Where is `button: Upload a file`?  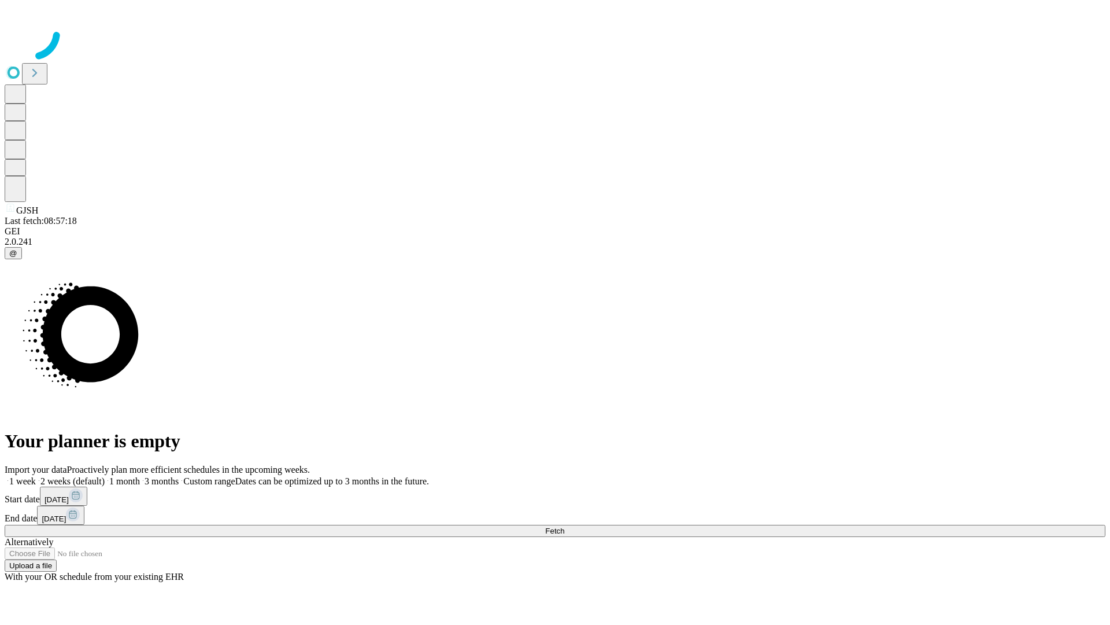 button: Upload a file is located at coordinates (31, 565).